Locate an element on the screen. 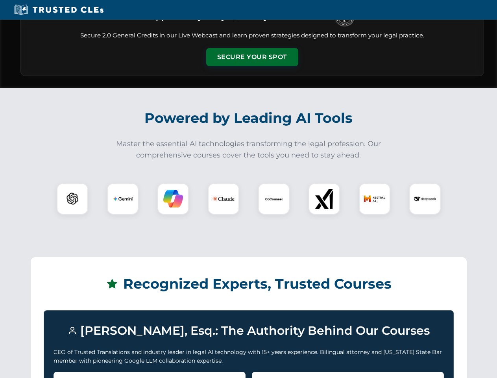 This screenshot has height=378, width=497. div: DeepSeek is located at coordinates (425, 199).